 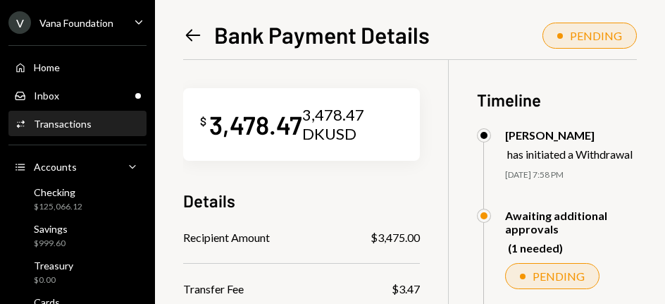 I want to click on div: Inbox, so click(x=47, y=95).